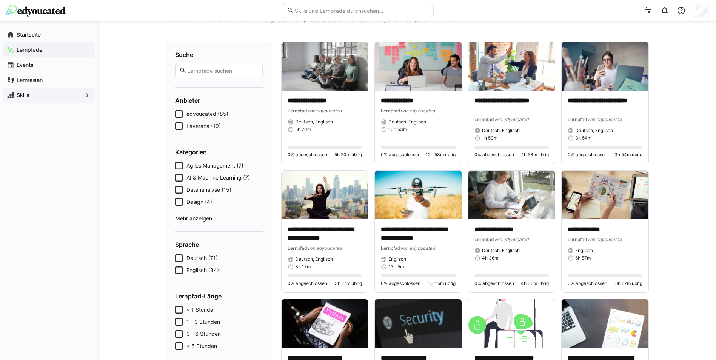  What do you see at coordinates (207, 114) in the screenshot?
I see `span: edyoucated (85)` at bounding box center [207, 114].